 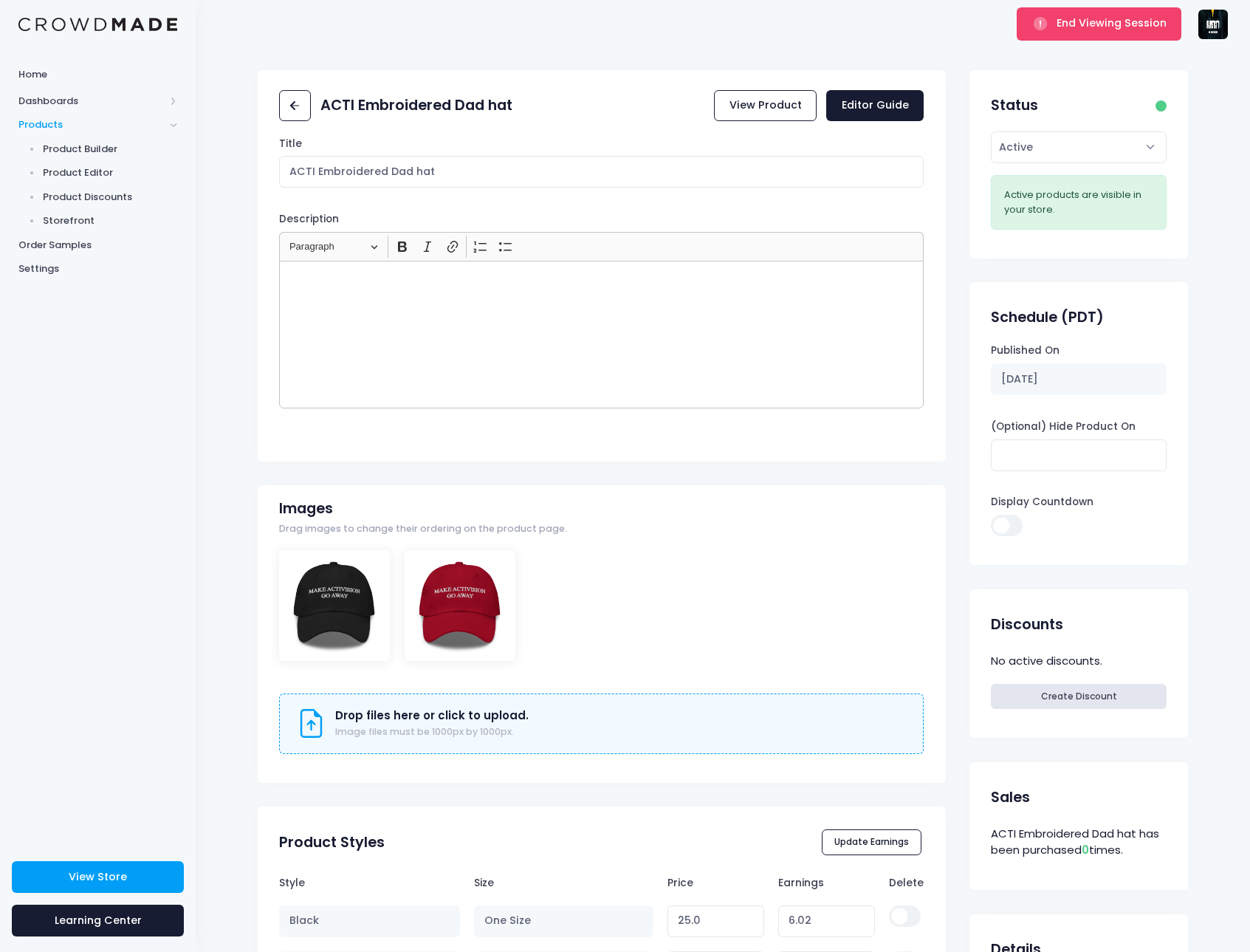 What do you see at coordinates (1015, 105) in the screenshot?
I see `h2: Status` at bounding box center [1015, 105].